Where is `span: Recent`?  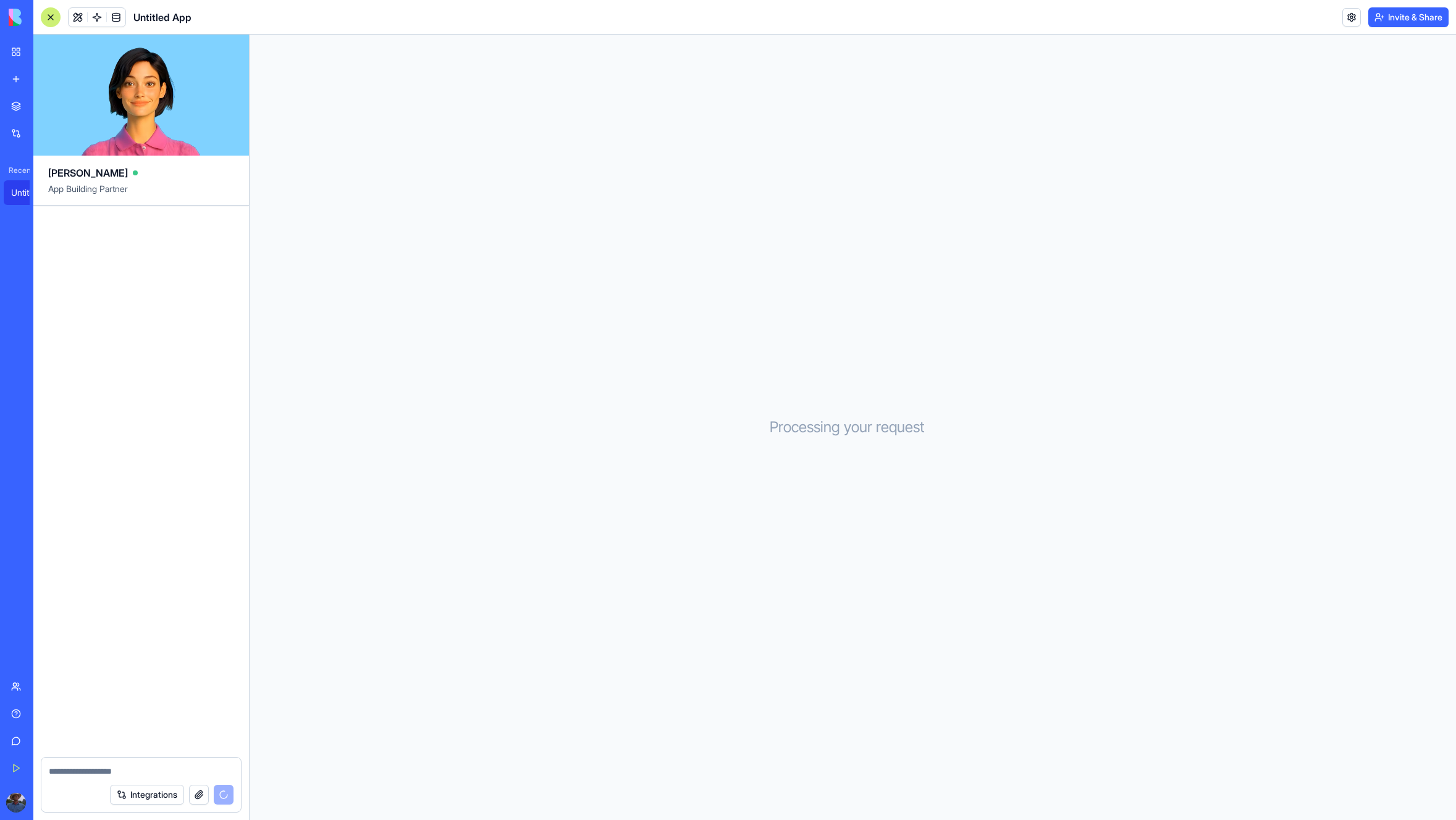 span: Recent is located at coordinates (17, 170).